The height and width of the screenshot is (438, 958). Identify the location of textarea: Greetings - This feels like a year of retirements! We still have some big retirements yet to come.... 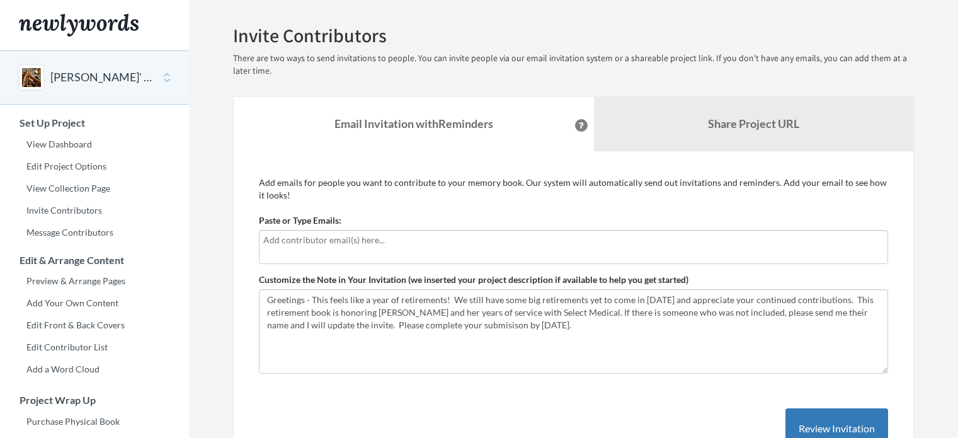
(573, 331).